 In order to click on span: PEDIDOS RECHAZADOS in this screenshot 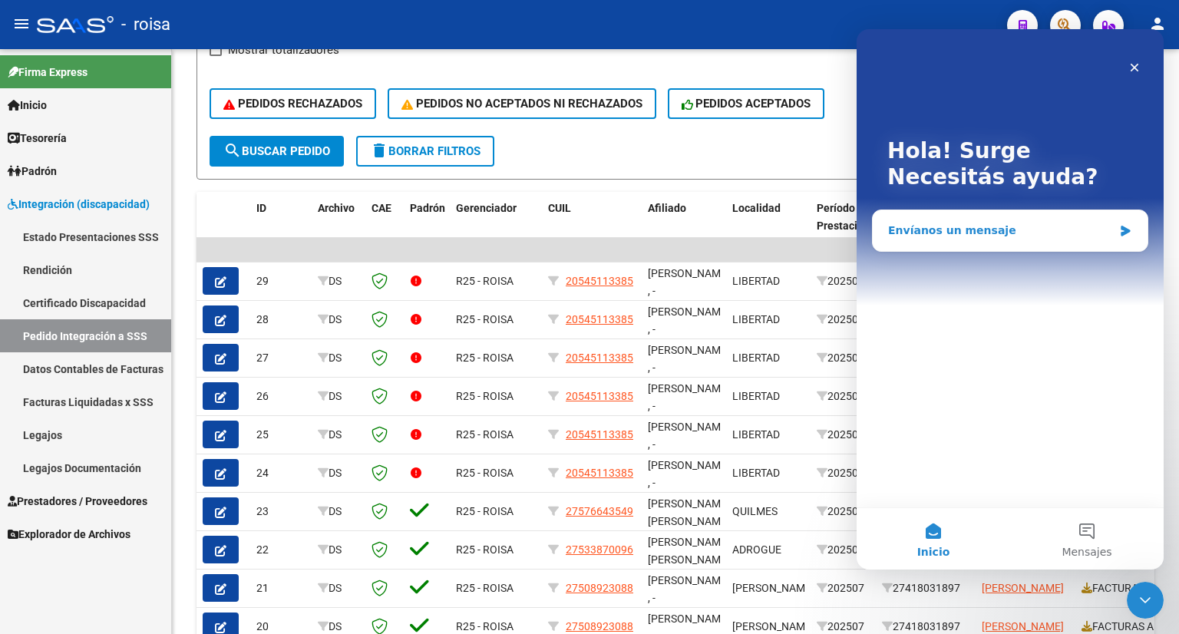, I will do `click(292, 104)`.